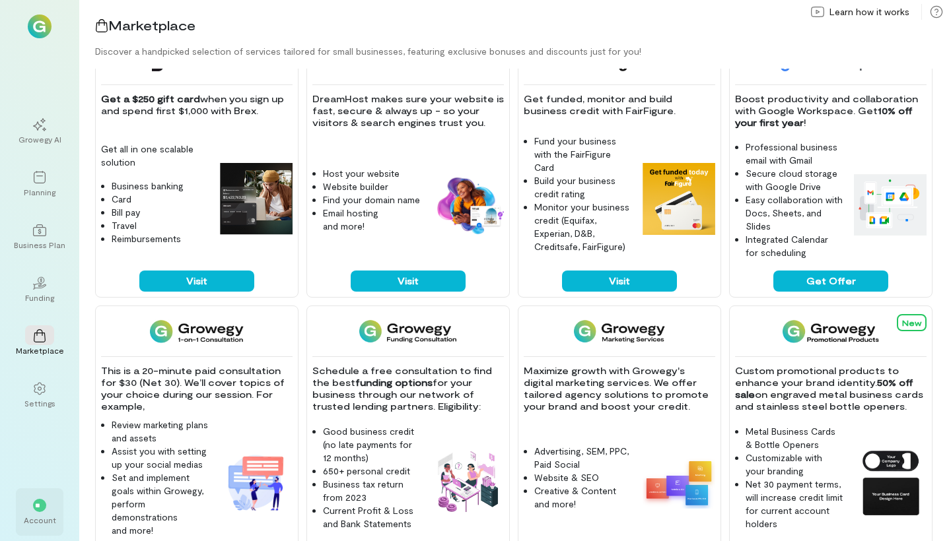 The image size is (951, 541). I want to click on p: Get funded, monitor and build business credit with FairFigure., so click(619, 105).